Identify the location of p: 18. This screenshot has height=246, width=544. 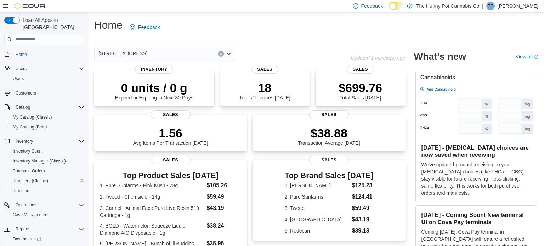
(265, 88).